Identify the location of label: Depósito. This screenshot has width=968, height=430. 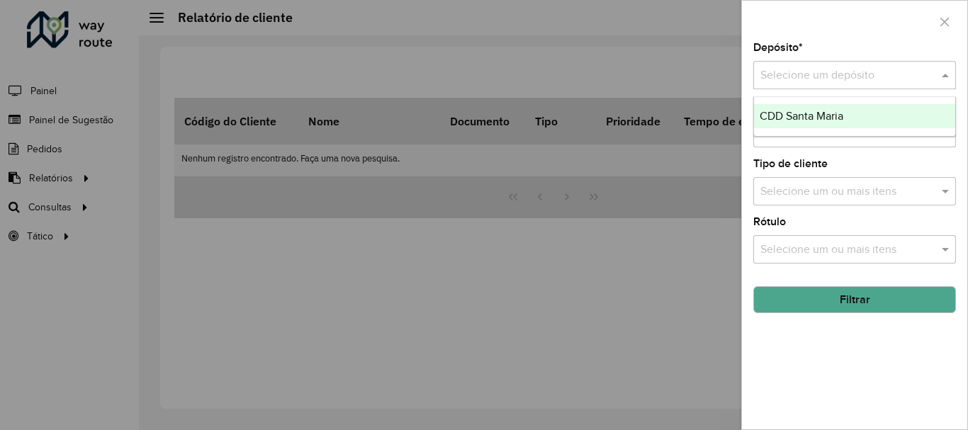
(778, 47).